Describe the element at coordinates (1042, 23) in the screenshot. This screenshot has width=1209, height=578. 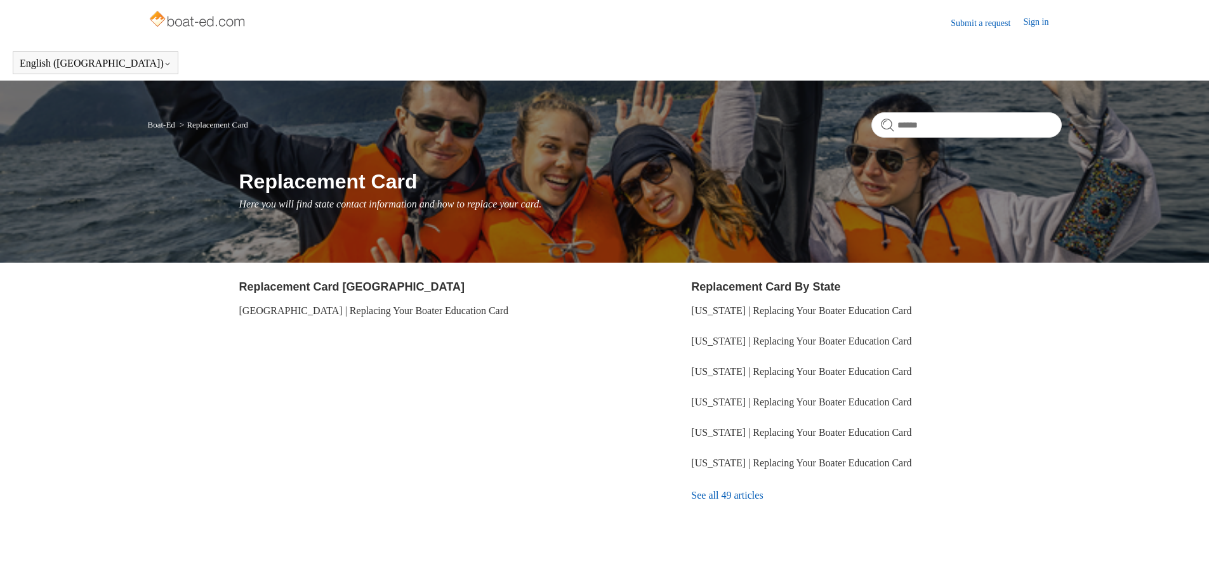
I see `a: Sign in` at that location.